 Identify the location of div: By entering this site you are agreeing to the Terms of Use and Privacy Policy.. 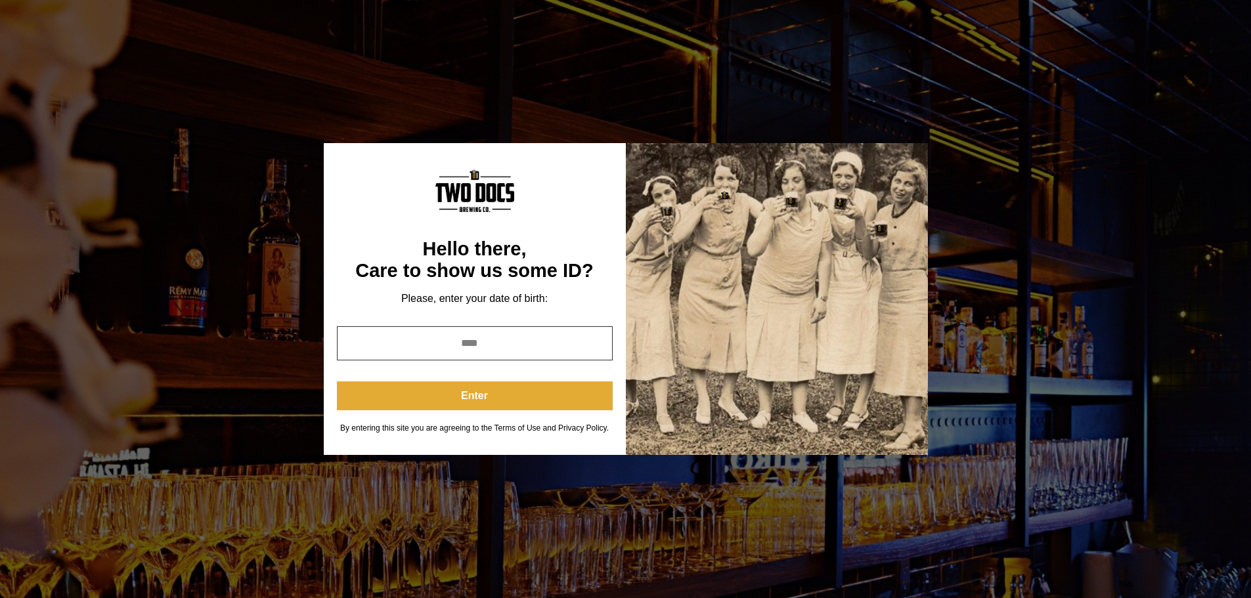
(475, 428).